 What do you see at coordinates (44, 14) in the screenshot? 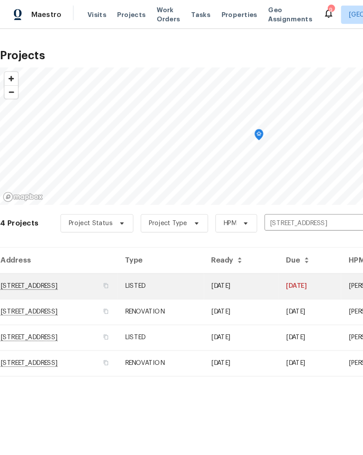
I see `span: Maestro` at bounding box center [44, 14].